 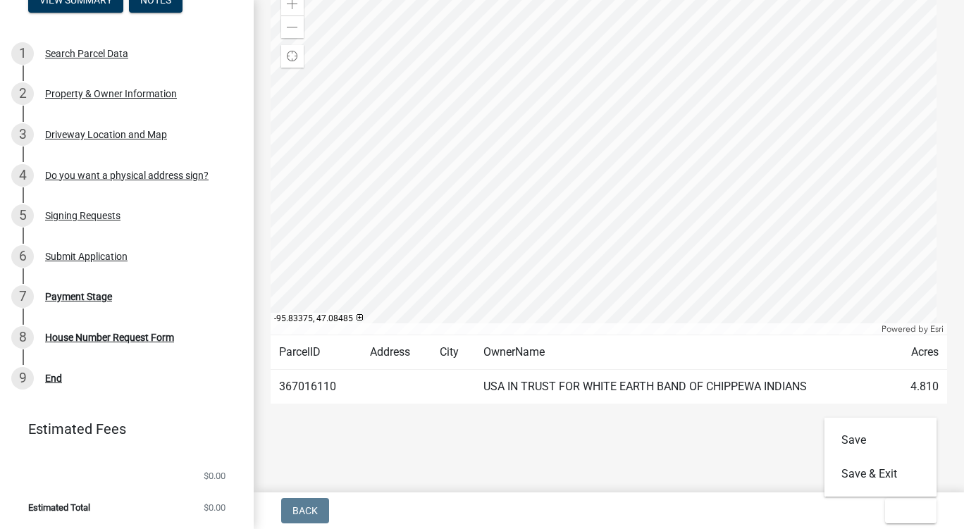 What do you see at coordinates (911, 511) in the screenshot?
I see `button: Exit` at bounding box center [911, 511].